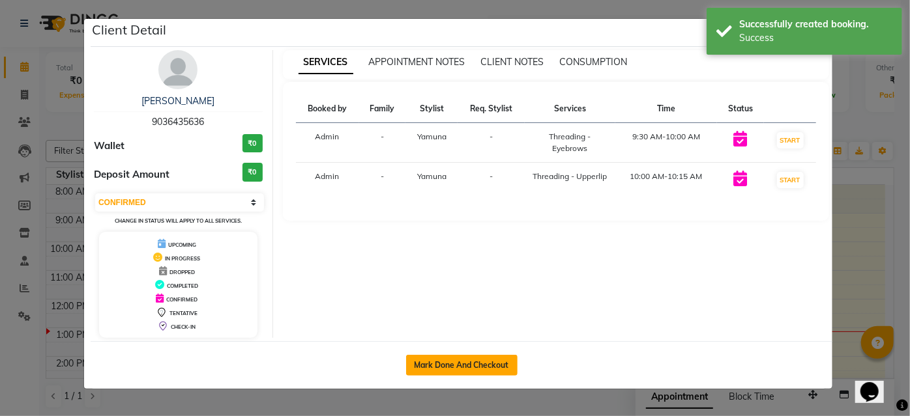 The height and width of the screenshot is (416, 910). Describe the element at coordinates (666, 143) in the screenshot. I see `td: 9:30 AM-10:00 AM` at that location.